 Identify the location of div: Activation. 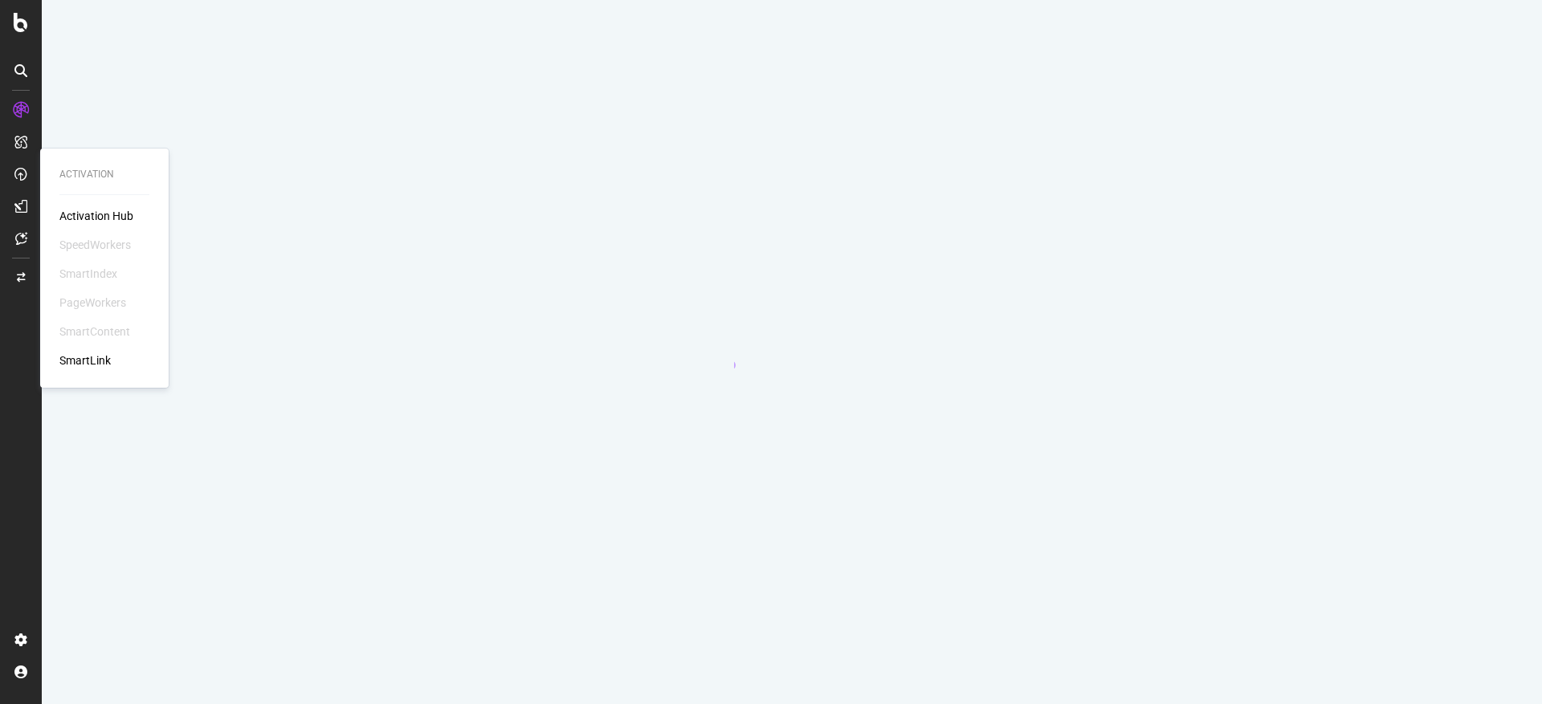
(104, 174).